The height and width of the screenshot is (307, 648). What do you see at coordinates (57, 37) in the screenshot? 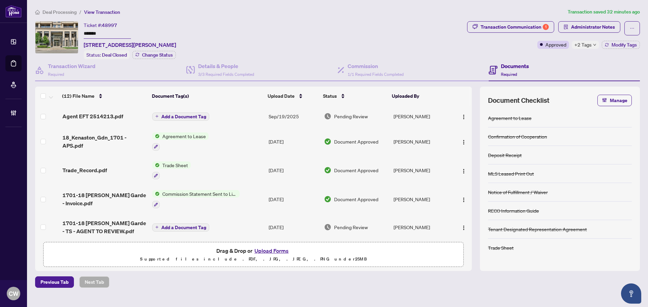
I see `img: IMG-C12317717_1.jpg` at bounding box center [57, 37].